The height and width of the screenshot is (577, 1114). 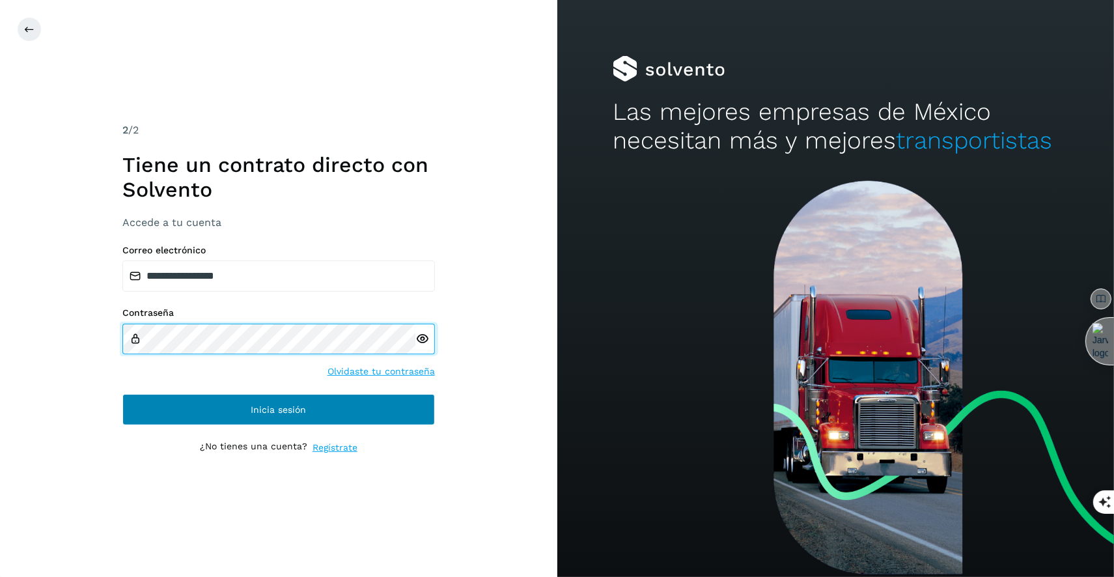 What do you see at coordinates (974, 140) in the screenshot?
I see `span: transportistas` at bounding box center [974, 140].